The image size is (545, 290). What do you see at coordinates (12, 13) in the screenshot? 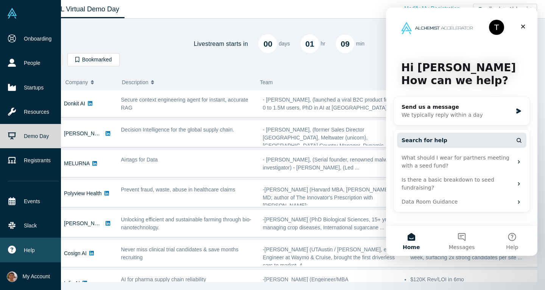
I see `img: Alchemist Vault Logo` at bounding box center [12, 13].